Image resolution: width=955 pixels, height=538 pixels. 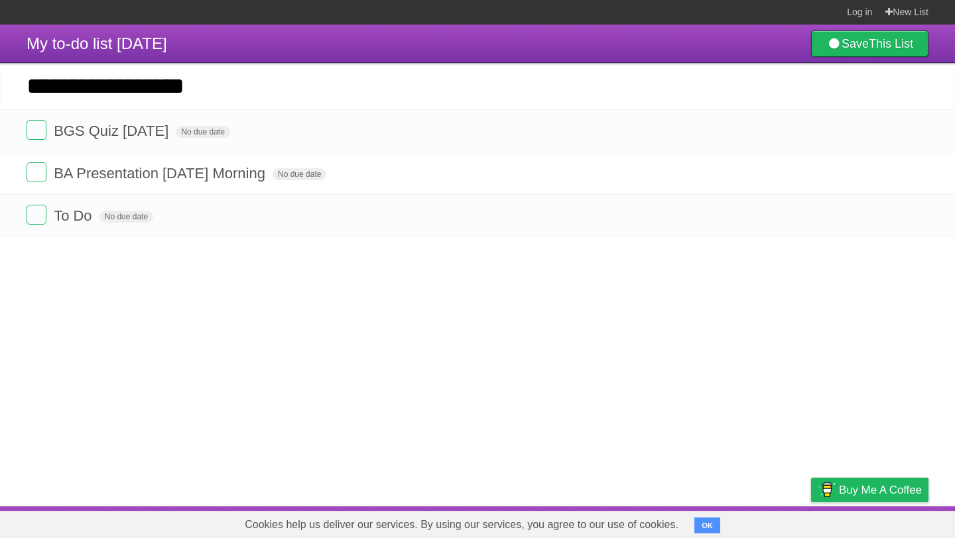 I want to click on img: Buy me a coffee, so click(x=826, y=490).